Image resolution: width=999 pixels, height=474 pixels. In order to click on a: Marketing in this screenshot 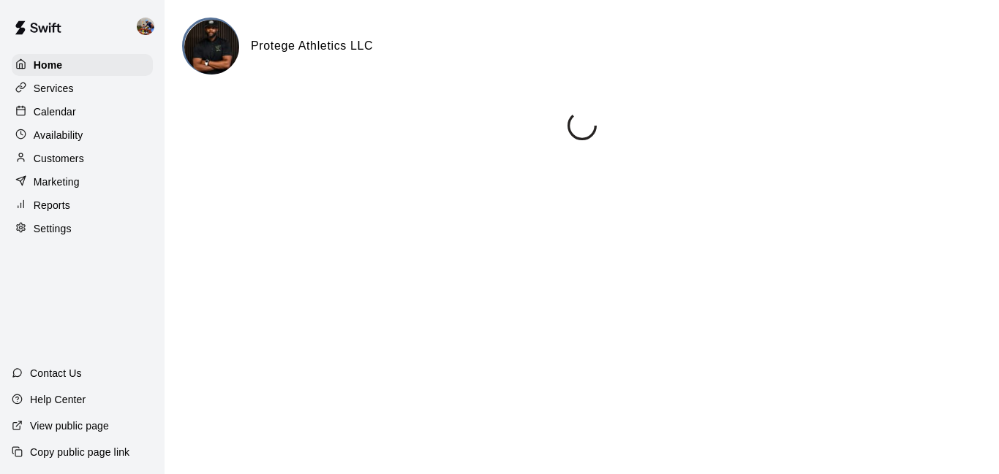, I will do `click(82, 182)`.